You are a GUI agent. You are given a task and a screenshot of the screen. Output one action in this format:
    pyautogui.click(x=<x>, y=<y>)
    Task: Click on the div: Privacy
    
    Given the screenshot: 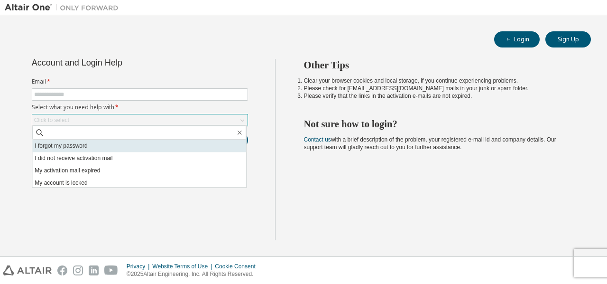 What is the action you would take?
    pyautogui.click(x=139, y=266)
    